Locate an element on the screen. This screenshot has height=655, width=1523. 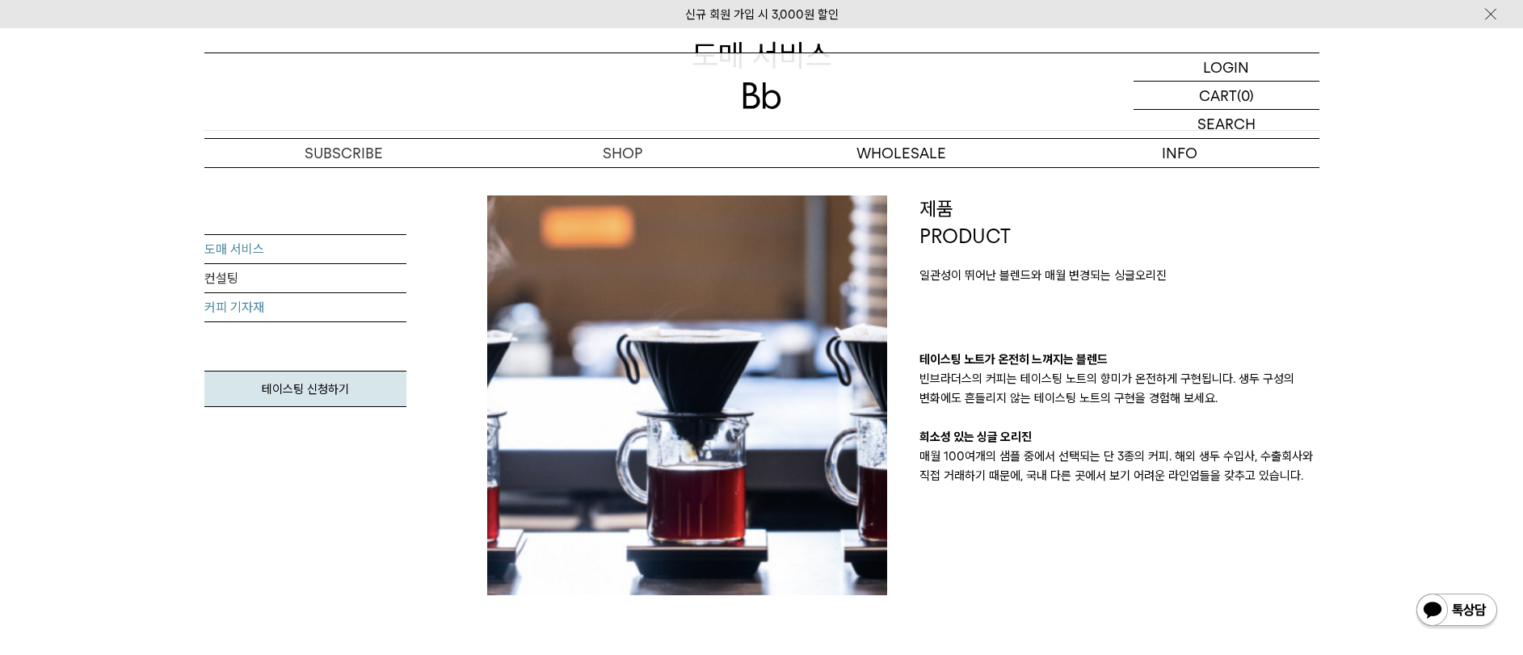
p: 매월 100여개의 샘플 중에서 선택되는 단 3종의 커피. 해외 생두 수입사, 수출회사와 직접 거래하기 때문에, 국내 다른 곳에서 보기 어려운 라인업들을 갖추고 있습니다. is located at coordinates (1119, 466).